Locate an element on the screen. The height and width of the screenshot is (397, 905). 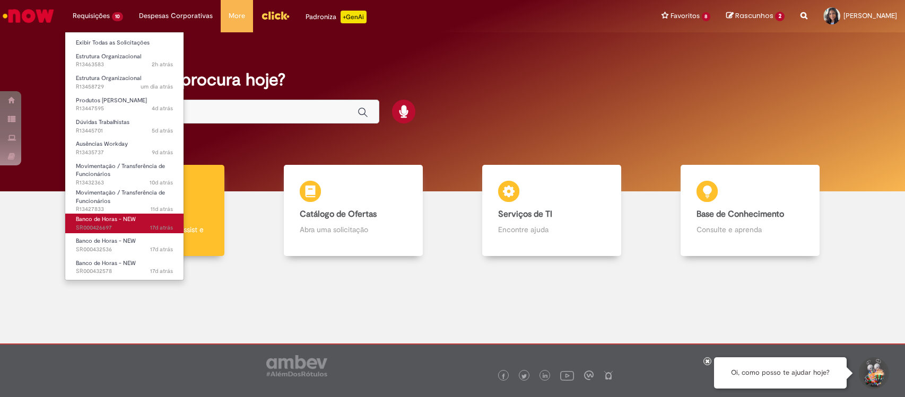
b: Catálogo de Ofertas is located at coordinates (338, 214).